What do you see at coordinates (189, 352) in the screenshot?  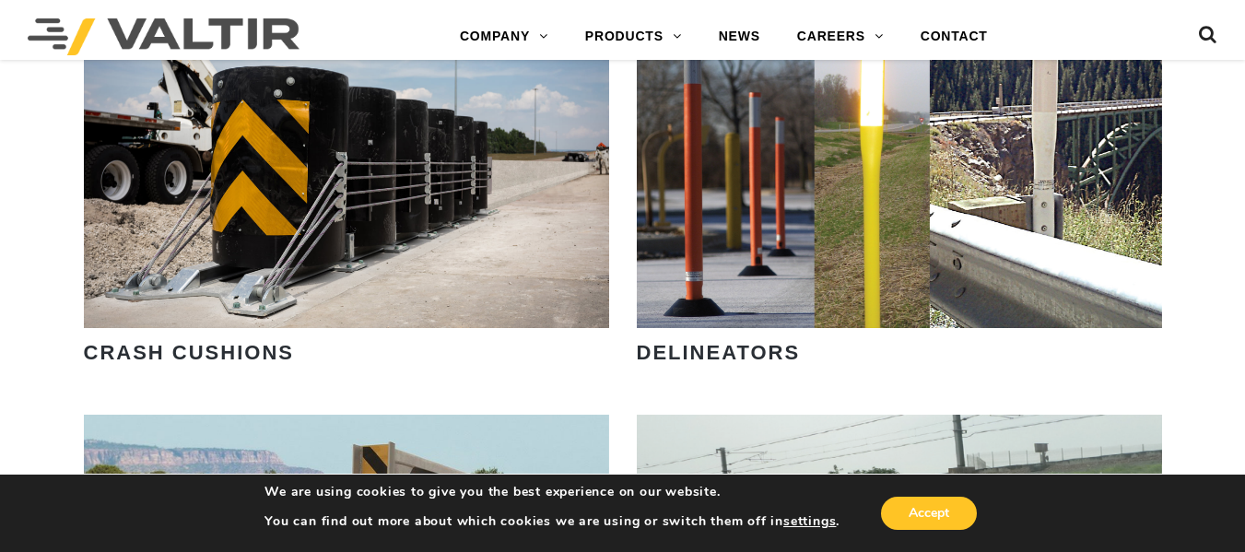 I see `strong: CRASH CUSHIONS` at bounding box center [189, 352].